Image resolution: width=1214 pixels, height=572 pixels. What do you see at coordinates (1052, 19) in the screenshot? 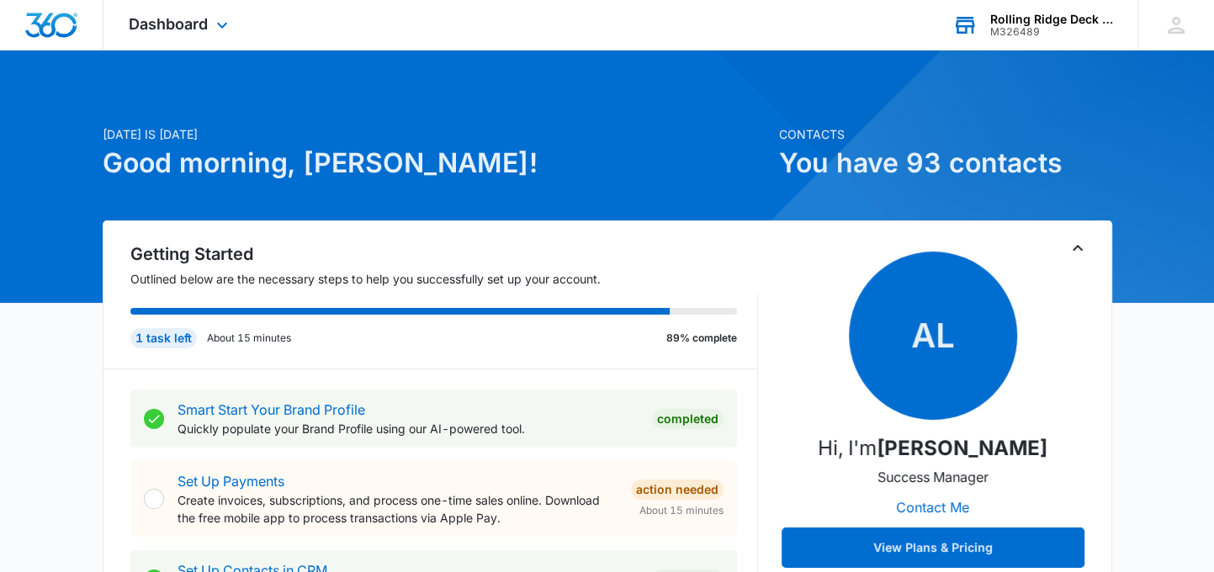
I see `div: account name` at bounding box center [1052, 19].